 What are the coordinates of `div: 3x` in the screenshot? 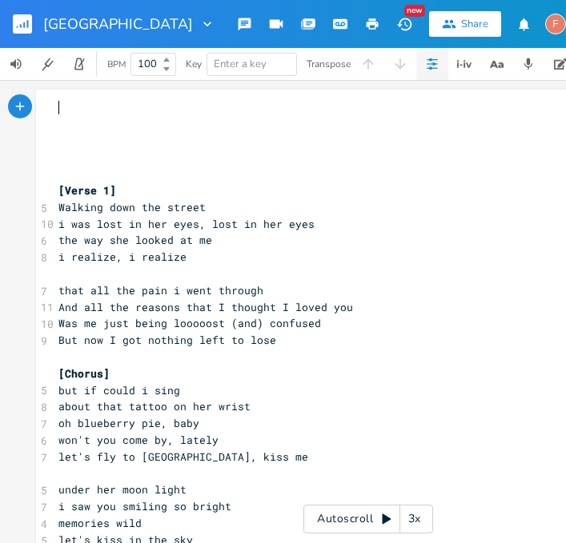 It's located at (414, 519).